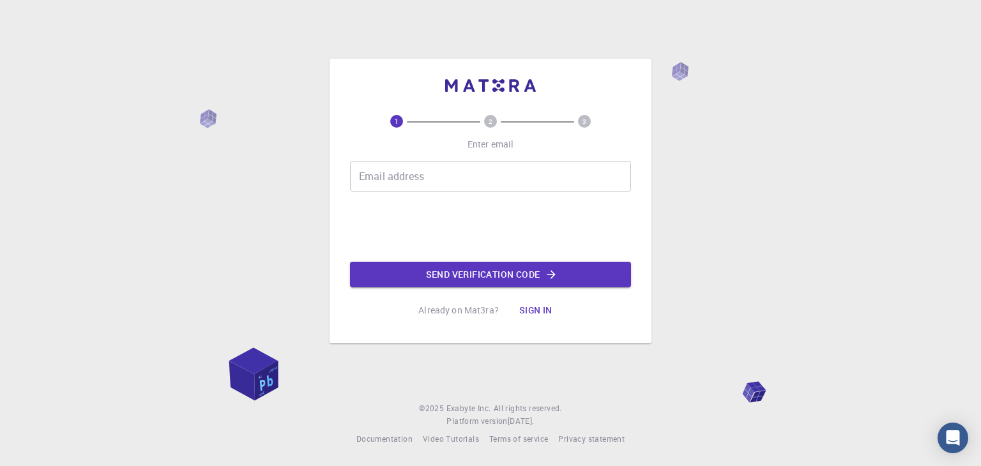 The width and height of the screenshot is (981, 466). I want to click on a: Documentation, so click(385, 440).